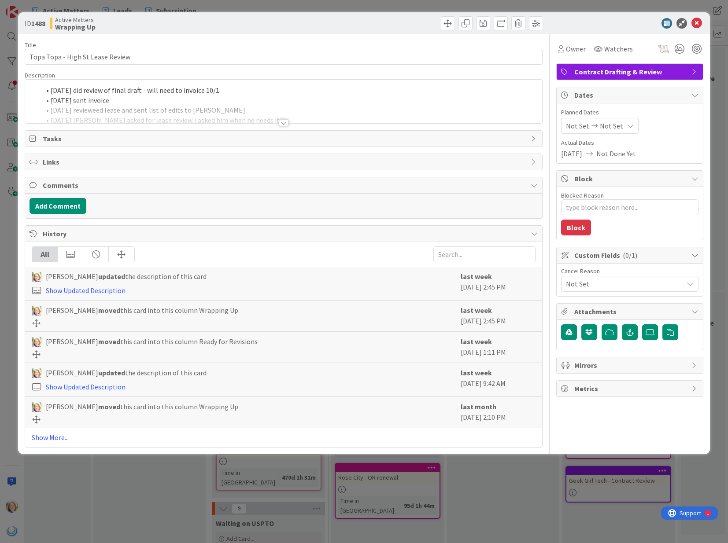 This screenshot has height=543, width=728. Describe the element at coordinates (575, 49) in the screenshot. I see `span: Owner` at that location.